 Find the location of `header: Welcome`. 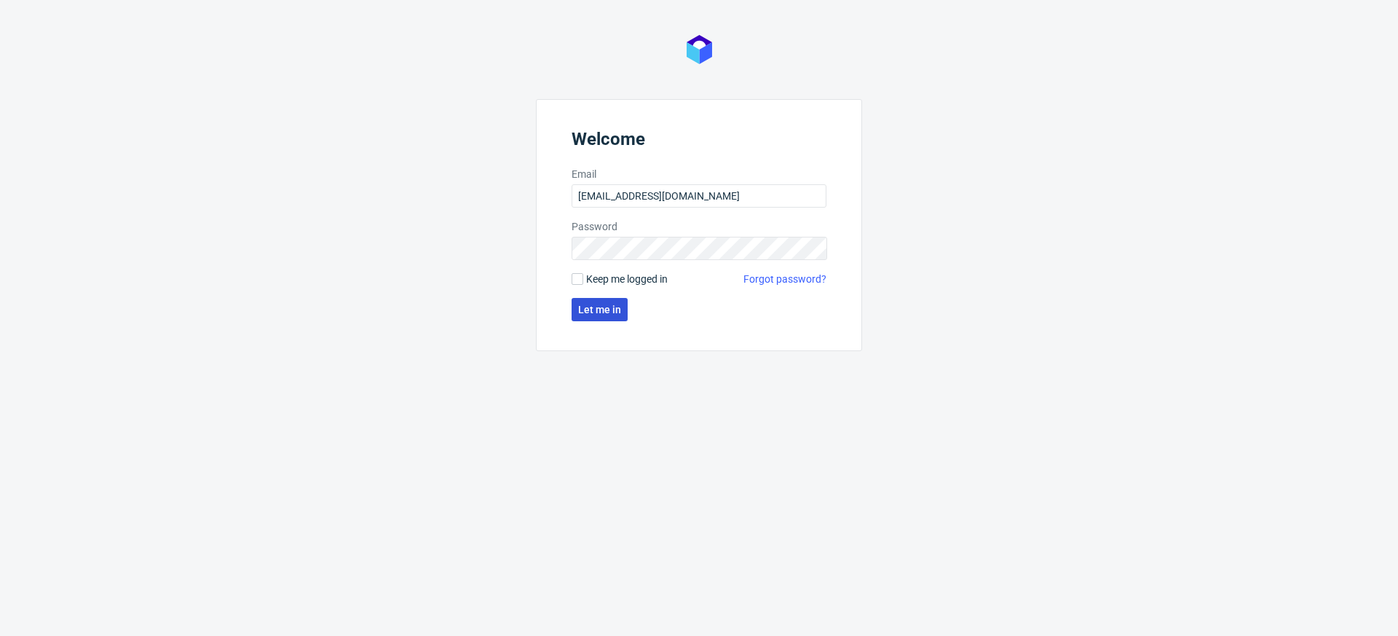

header: Welcome is located at coordinates (699, 142).